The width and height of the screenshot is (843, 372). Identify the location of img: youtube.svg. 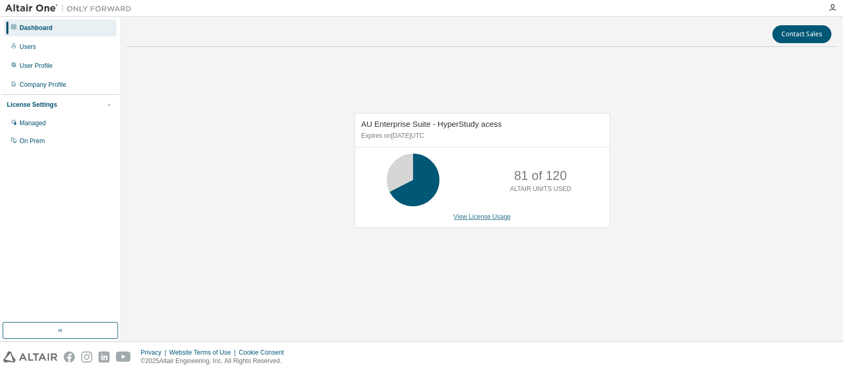
(123, 357).